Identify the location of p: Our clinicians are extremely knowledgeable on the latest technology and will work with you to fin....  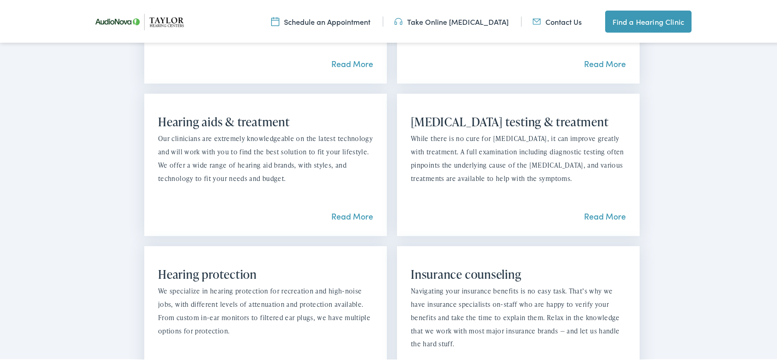
(266, 157).